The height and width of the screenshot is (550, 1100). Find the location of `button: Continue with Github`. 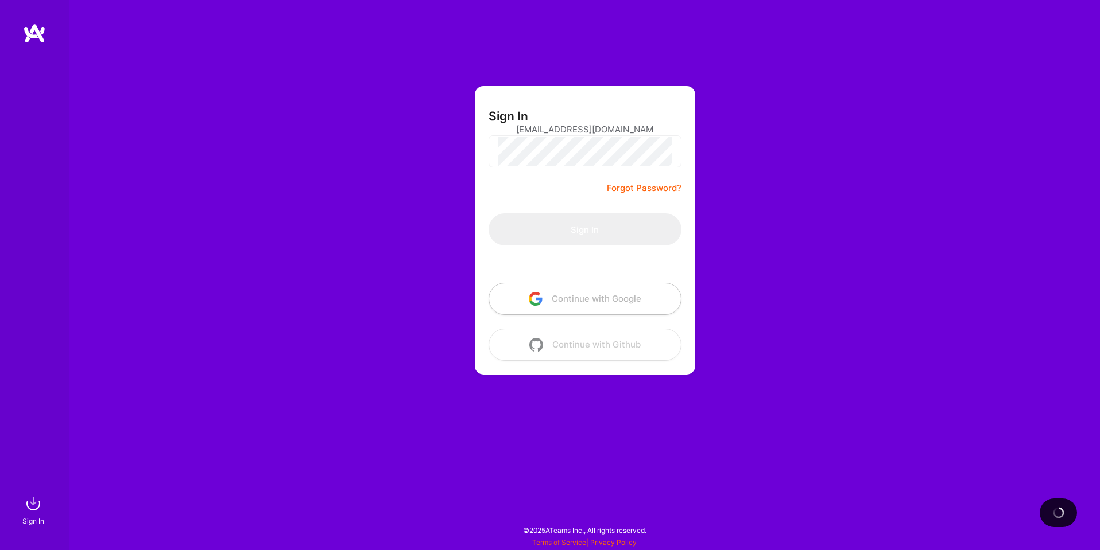

button: Continue with Github is located at coordinates (585, 345).